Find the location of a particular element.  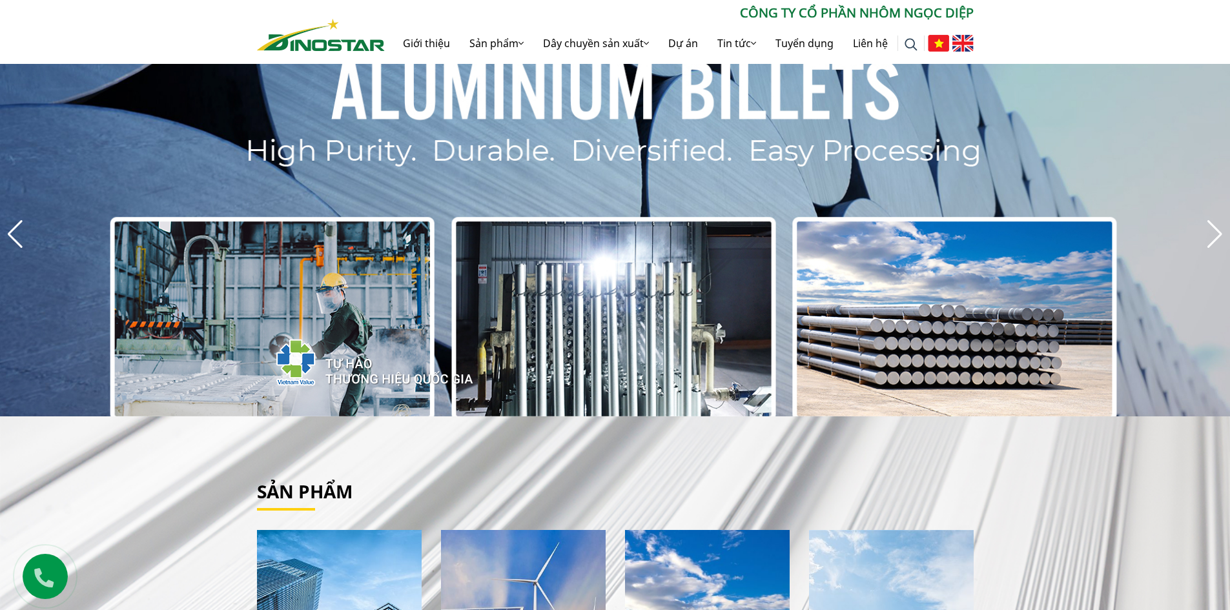

img: Tiếng Việt is located at coordinates (938, 43).